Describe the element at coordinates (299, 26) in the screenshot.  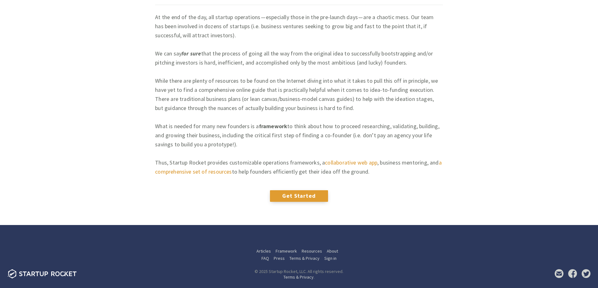
I see `p: At the end of the day, all startup operations — especially those in the pre-launch days — are a c...` at that location.